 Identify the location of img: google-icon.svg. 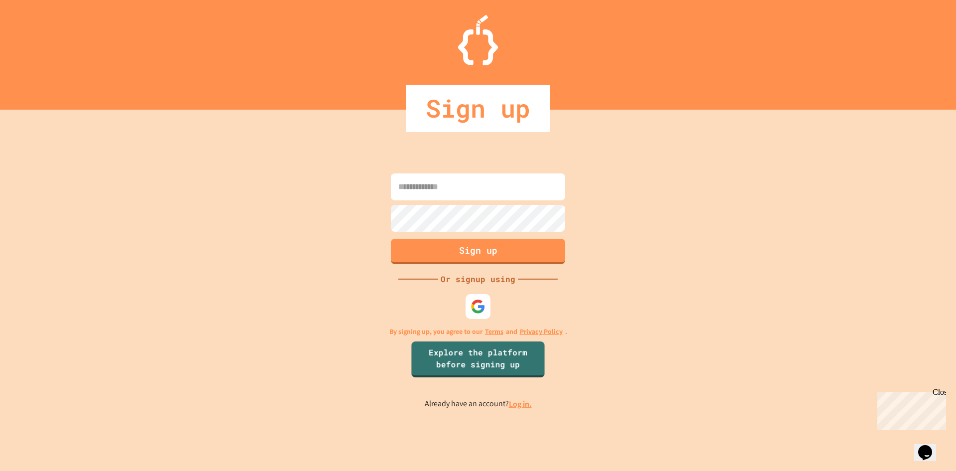
(478, 306).